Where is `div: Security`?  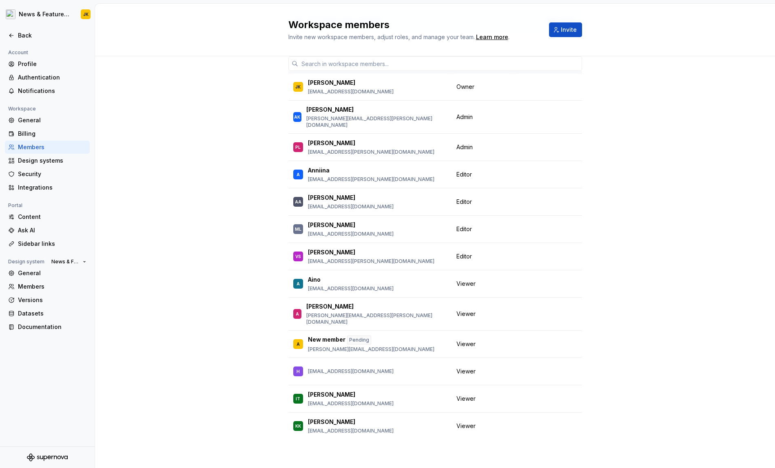
div: Security is located at coordinates (52, 174).